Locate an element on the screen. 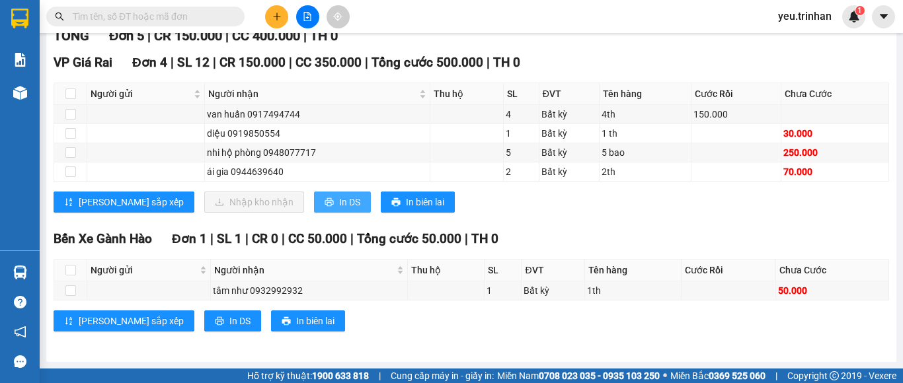  img: solution-icon is located at coordinates (20, 59).